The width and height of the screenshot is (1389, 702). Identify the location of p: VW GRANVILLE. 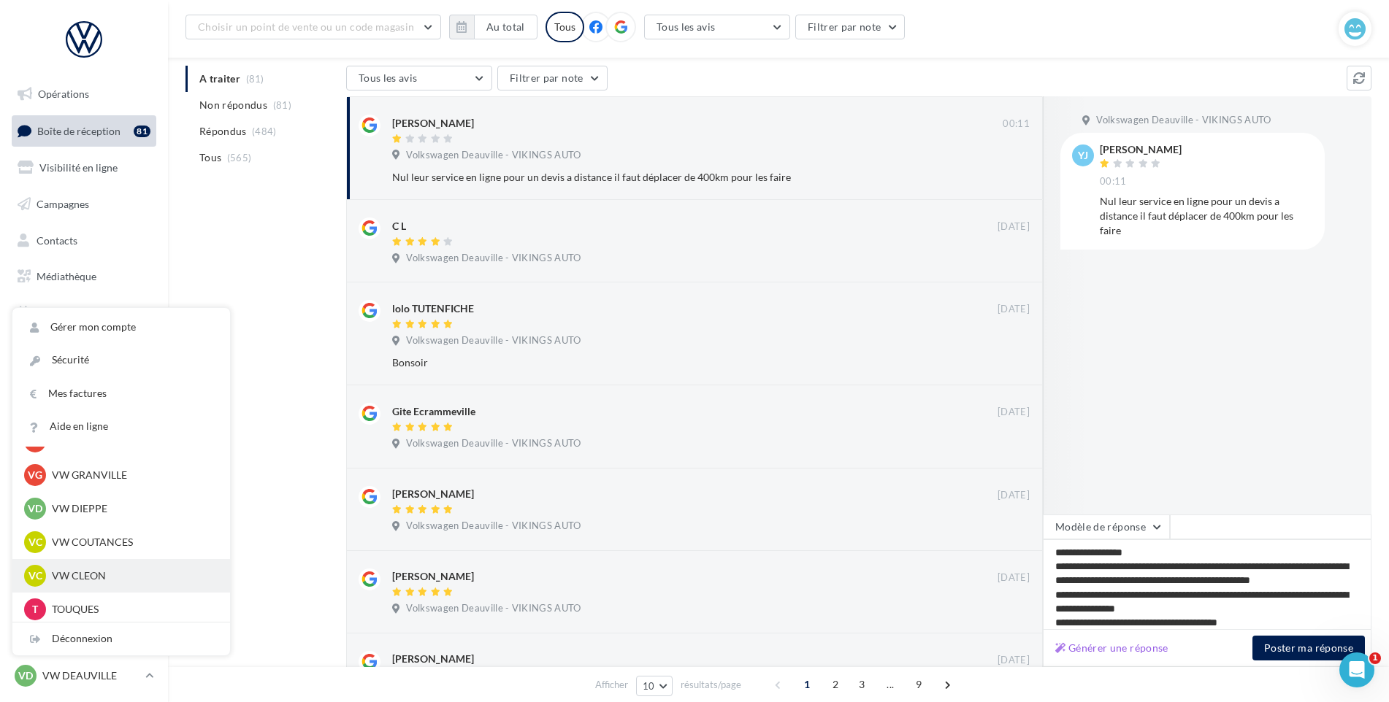
(132, 475).